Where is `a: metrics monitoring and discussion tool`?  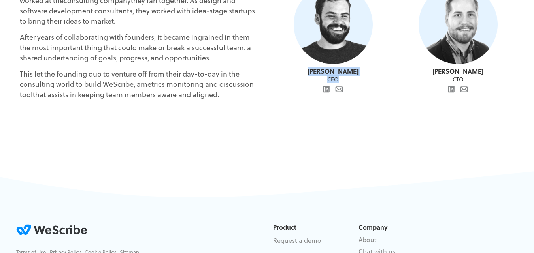
a: metrics monitoring and discussion tool is located at coordinates (137, 89).